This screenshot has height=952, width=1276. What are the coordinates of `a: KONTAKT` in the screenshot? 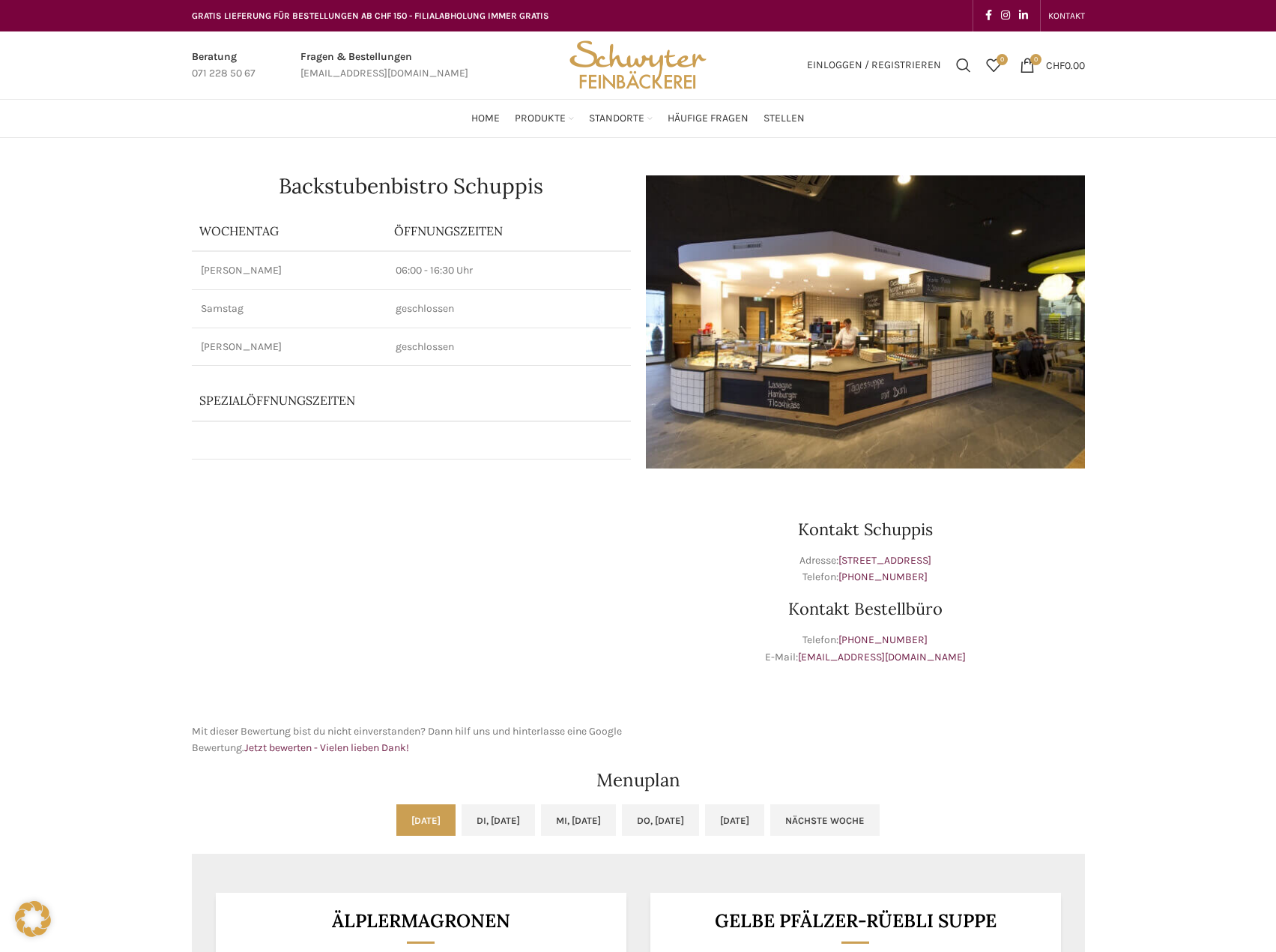 It's located at (1067, 16).